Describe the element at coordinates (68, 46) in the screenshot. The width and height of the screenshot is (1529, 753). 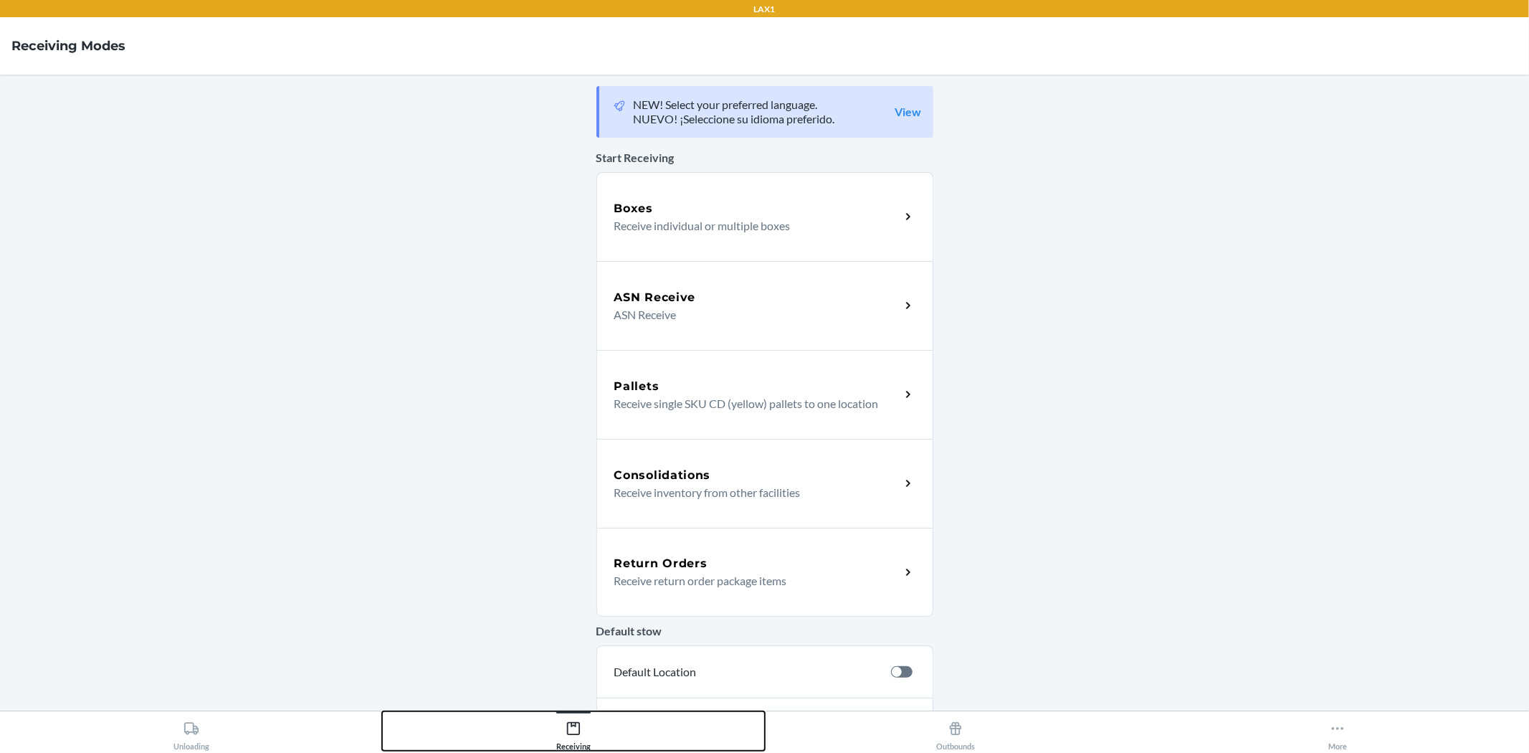
I see `h4: Receiving Modes` at that location.